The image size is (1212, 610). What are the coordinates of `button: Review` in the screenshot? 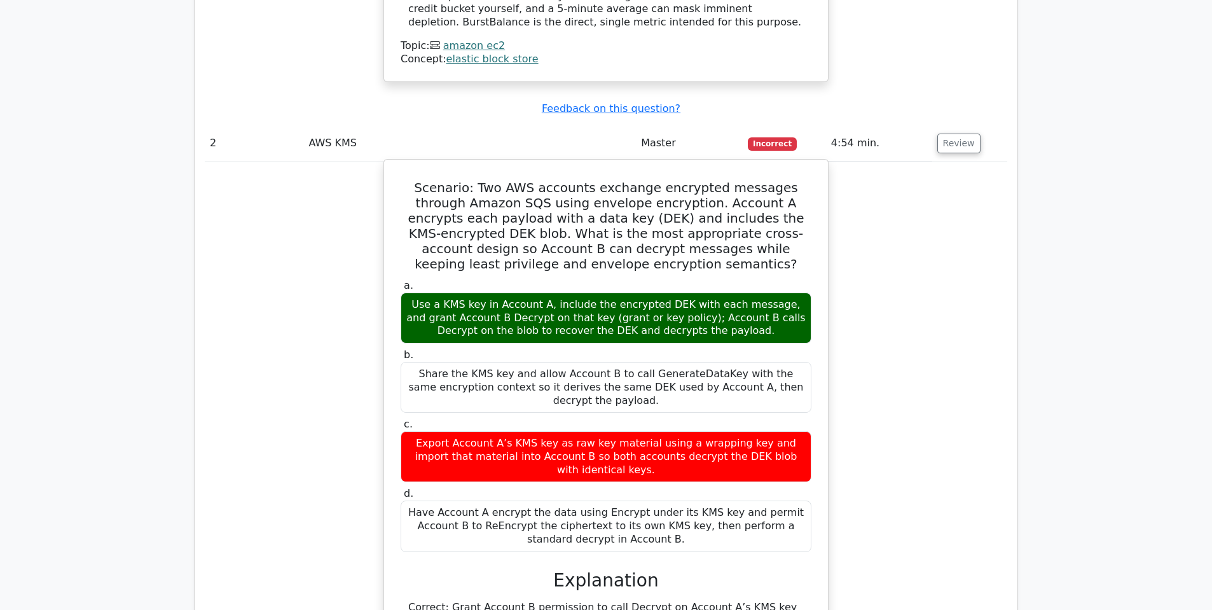 It's located at (959, 143).